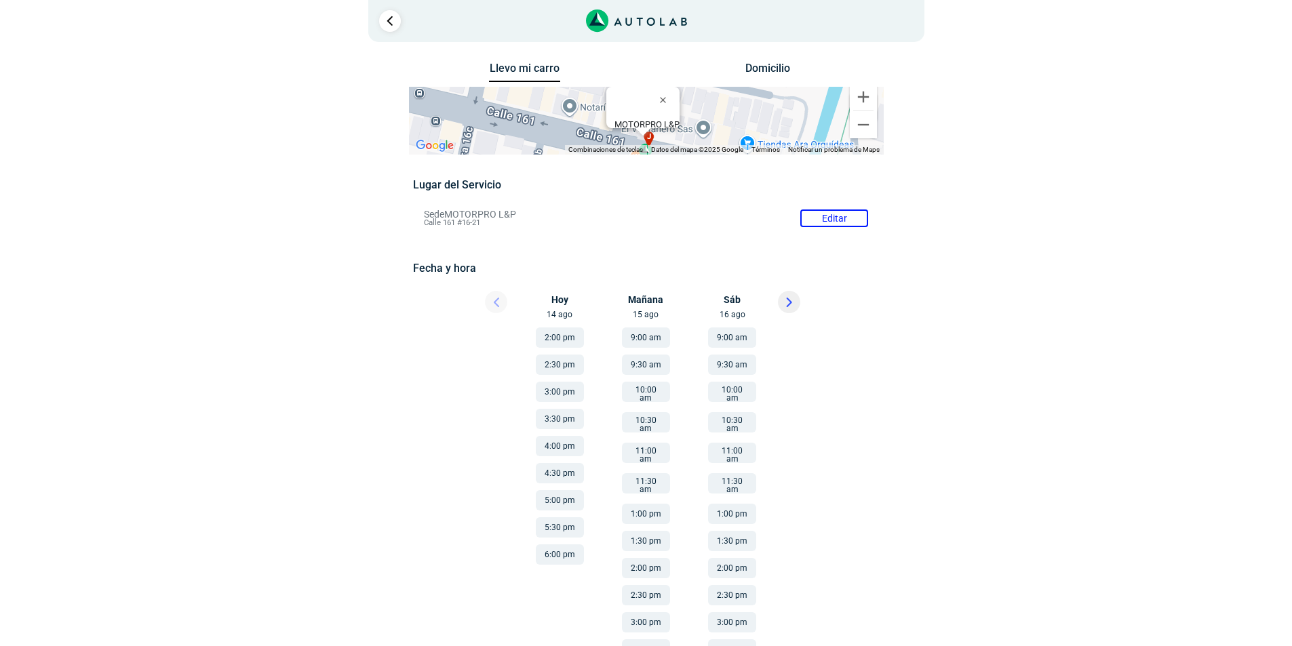  Describe the element at coordinates (559, 473) in the screenshot. I see `button: 4:30 pm` at that location.